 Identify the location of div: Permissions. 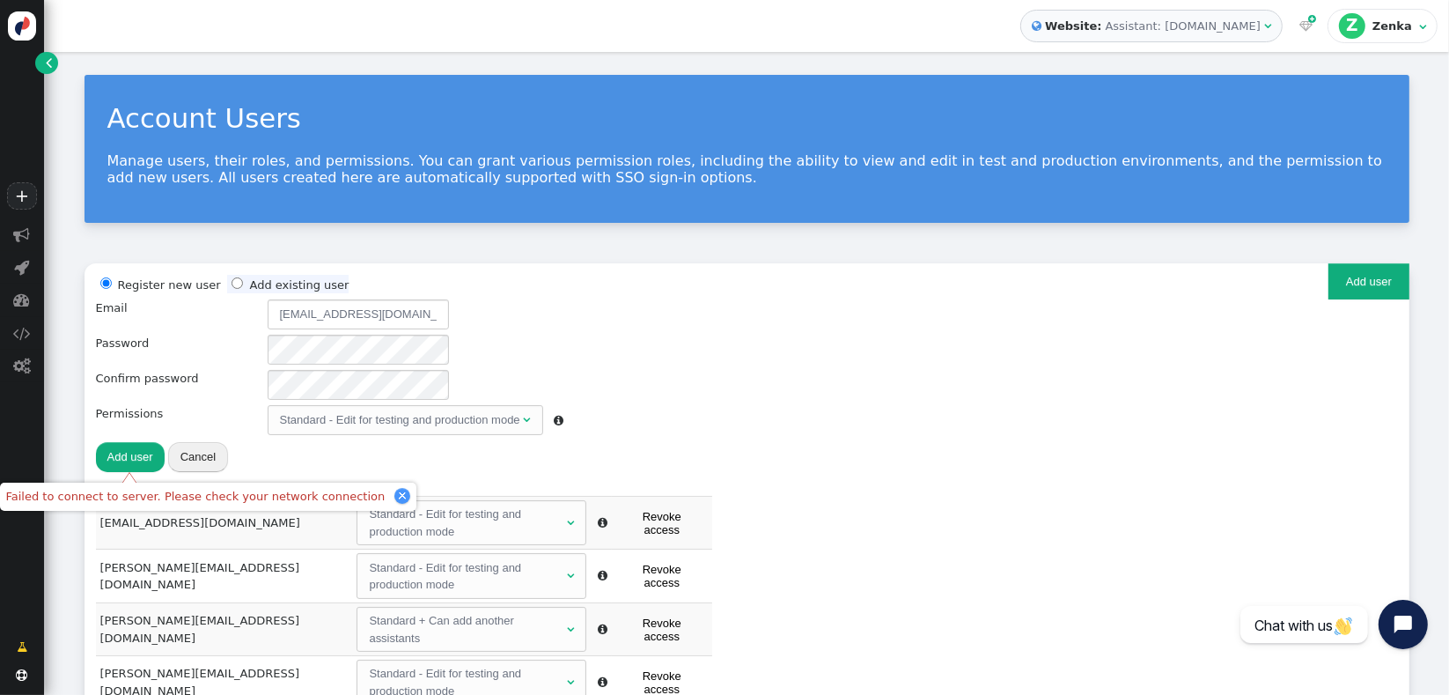
(176, 420).